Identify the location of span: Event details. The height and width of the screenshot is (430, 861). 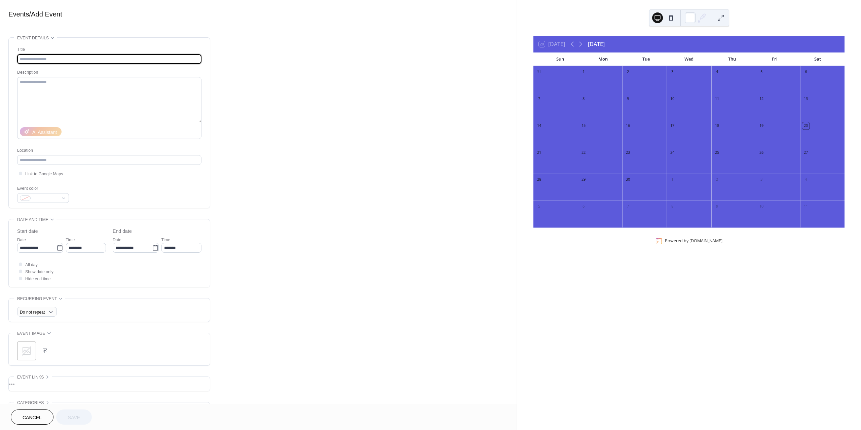
(33, 38).